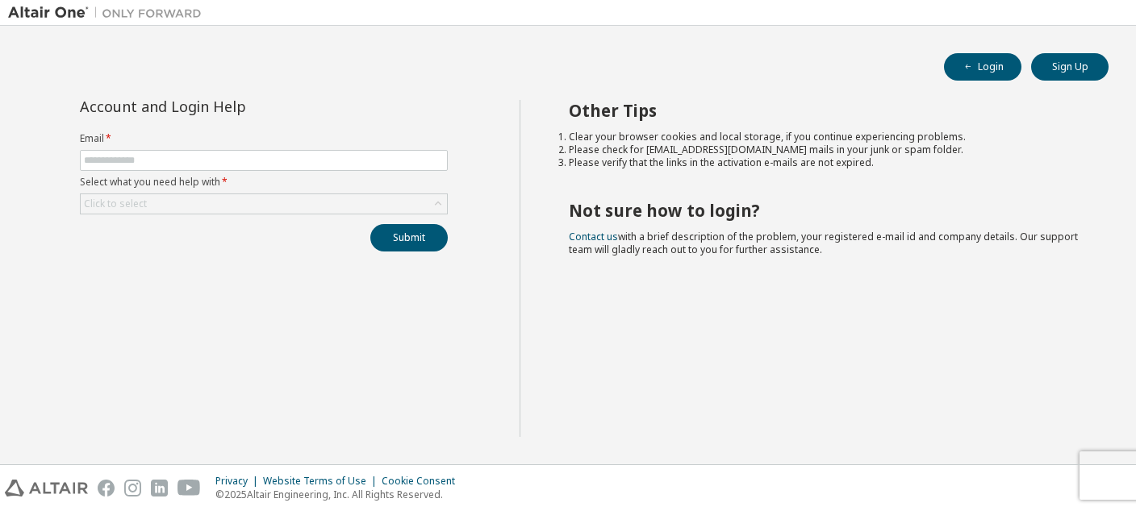 The height and width of the screenshot is (511, 1136). I want to click on h2: Not sure how to login?, so click(824, 211).